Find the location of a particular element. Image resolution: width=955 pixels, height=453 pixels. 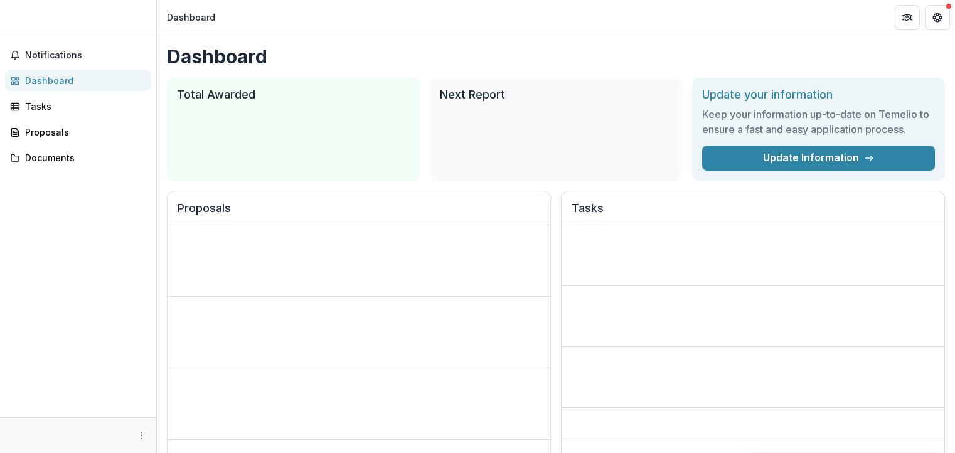

h1: Dashboard is located at coordinates (556, 56).